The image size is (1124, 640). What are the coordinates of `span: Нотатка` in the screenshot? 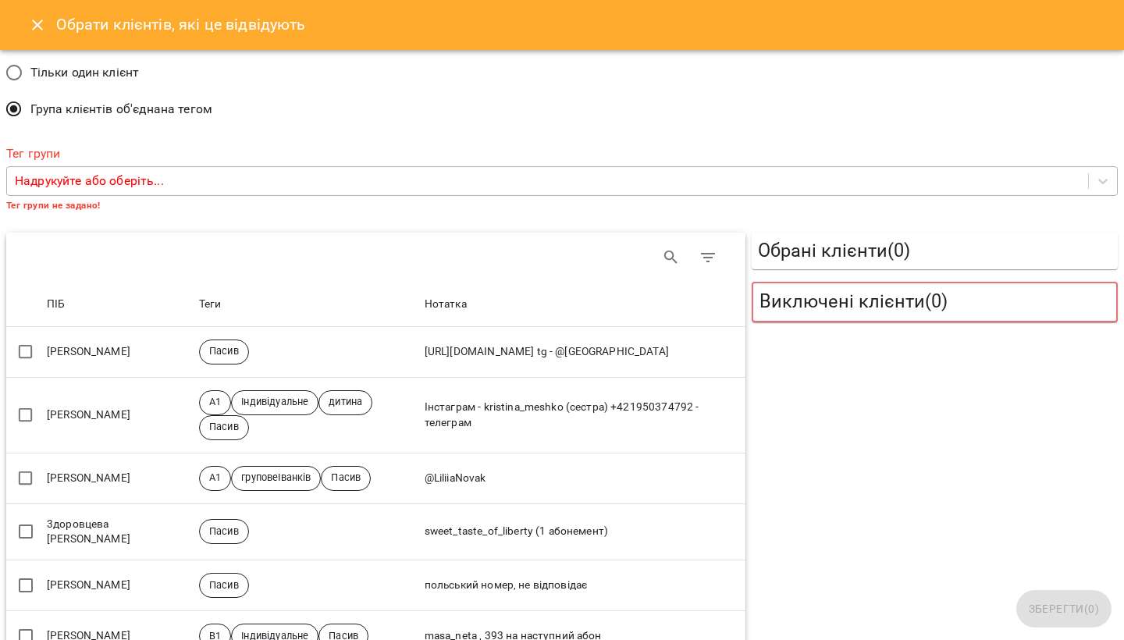 It's located at (583, 304).